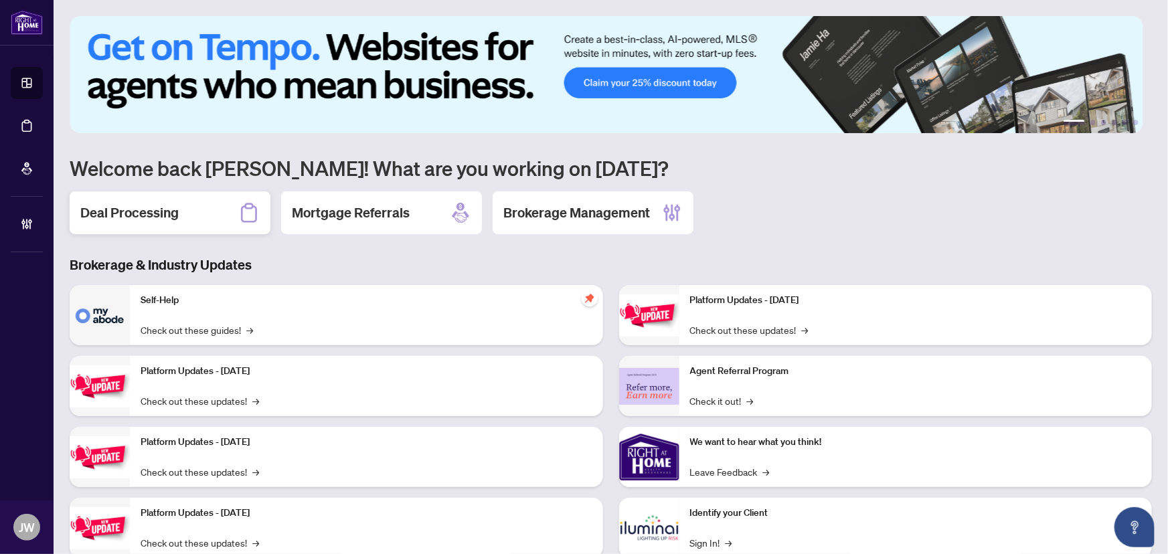  I want to click on img: Slide 0, so click(606, 74).